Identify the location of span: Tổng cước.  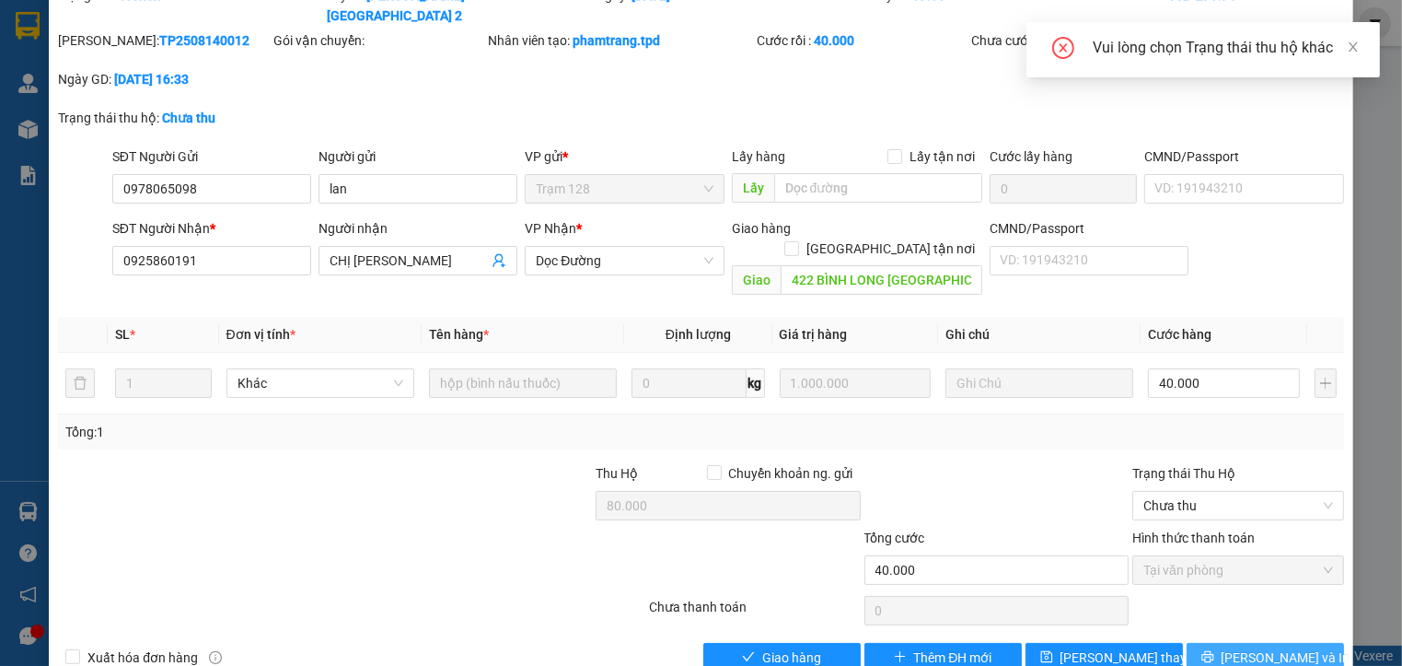
(895, 538).